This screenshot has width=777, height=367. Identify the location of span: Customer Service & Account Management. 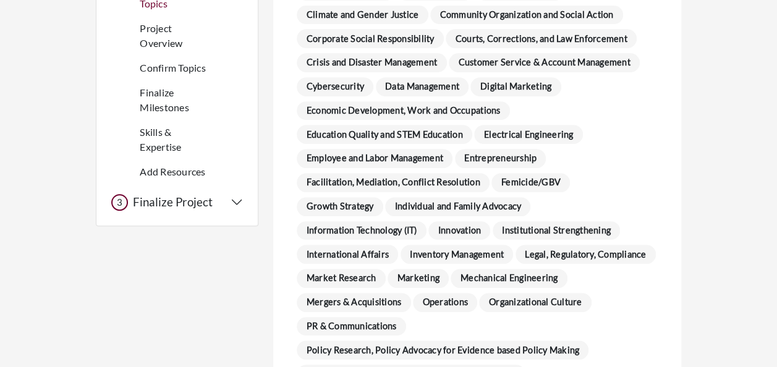
(544, 62).